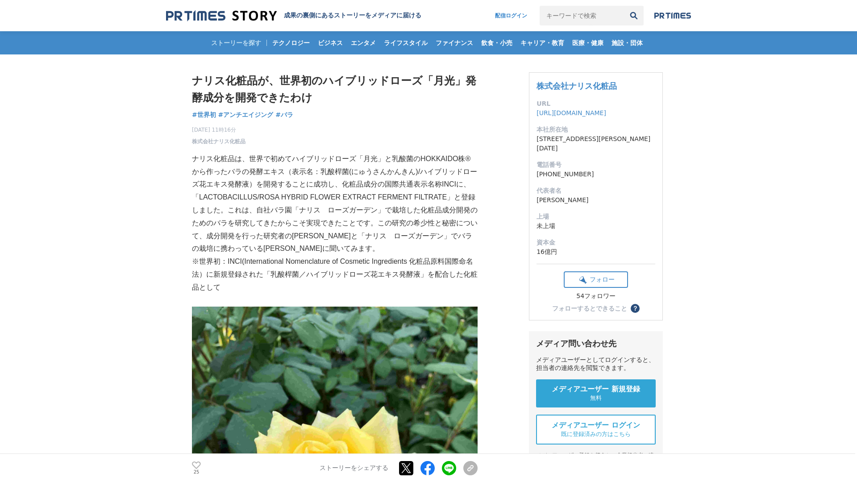 The width and height of the screenshot is (857, 482). Describe the element at coordinates (596, 434) in the screenshot. I see `span: 既に登録済みの方はこちら` at that location.